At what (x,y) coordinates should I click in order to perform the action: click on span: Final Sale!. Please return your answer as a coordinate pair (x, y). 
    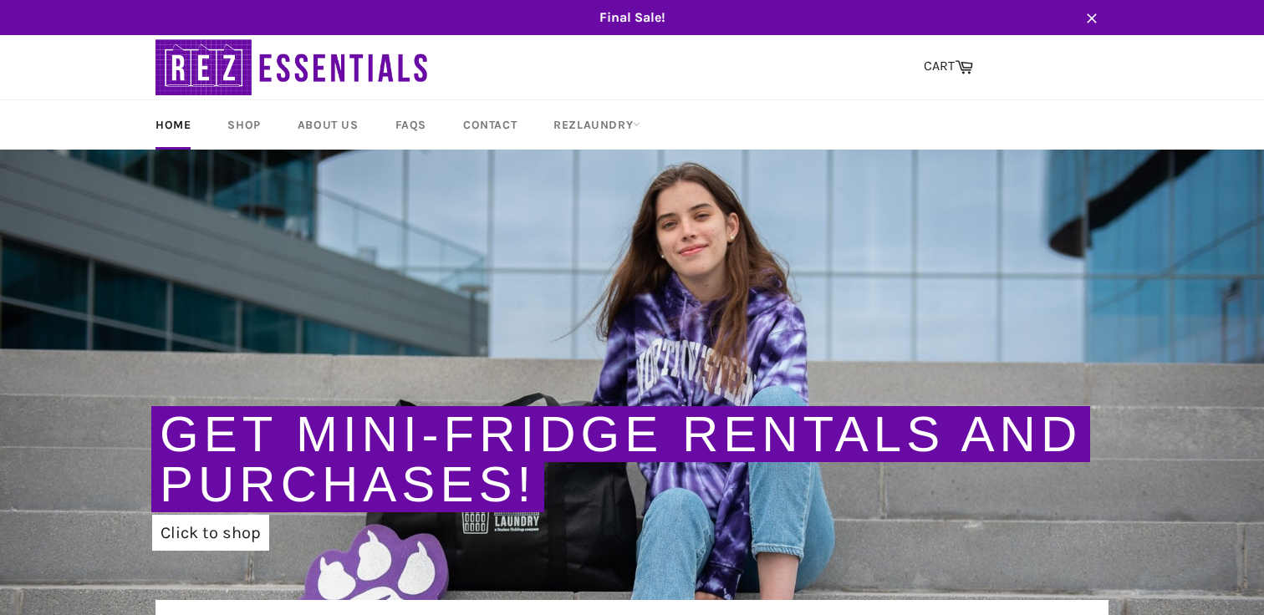
    Looking at the image, I should click on (632, 18).